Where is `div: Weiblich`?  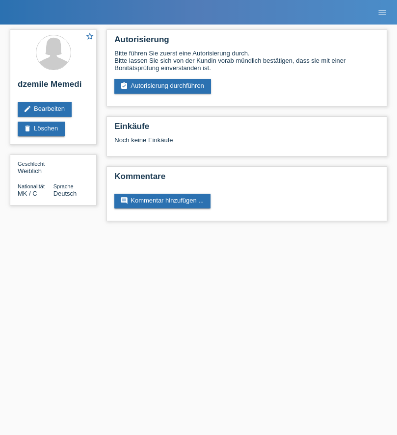 div: Weiblich is located at coordinates (35, 167).